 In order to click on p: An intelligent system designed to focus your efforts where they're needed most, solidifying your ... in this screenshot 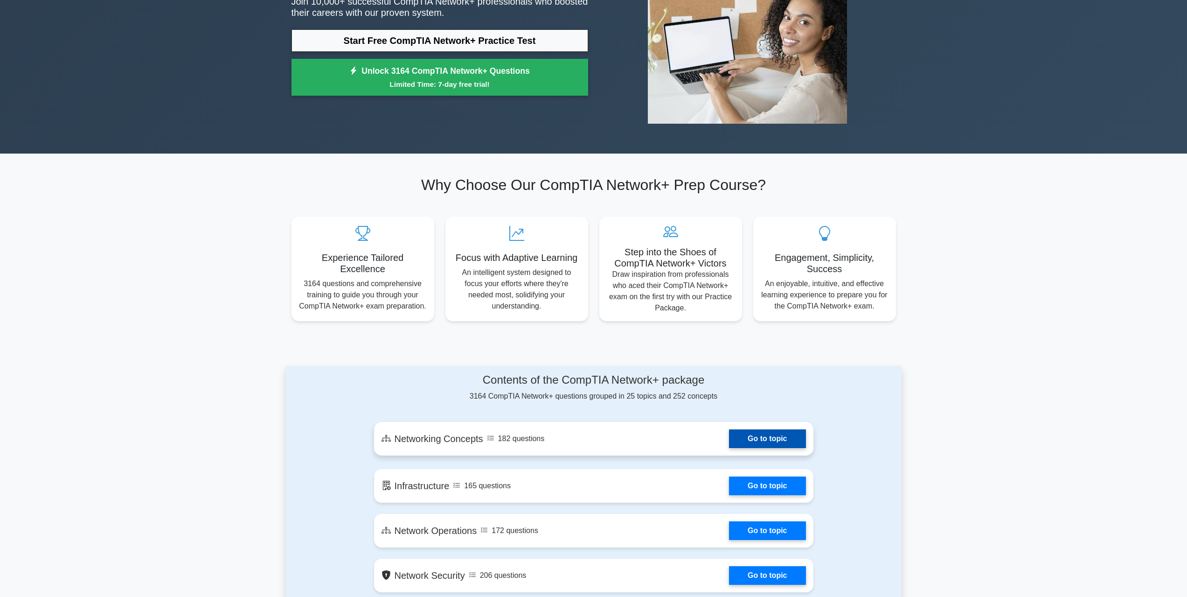, I will do `click(517, 289)`.